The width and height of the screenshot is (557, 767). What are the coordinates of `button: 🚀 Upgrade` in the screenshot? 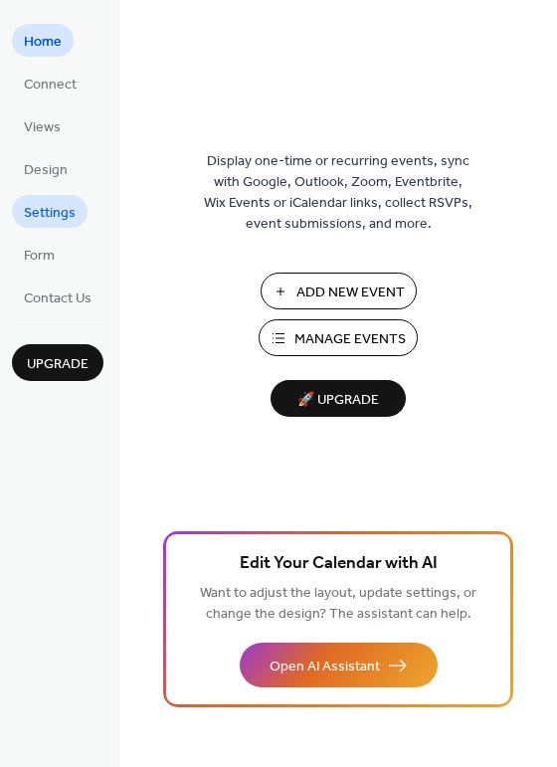 It's located at (338, 398).